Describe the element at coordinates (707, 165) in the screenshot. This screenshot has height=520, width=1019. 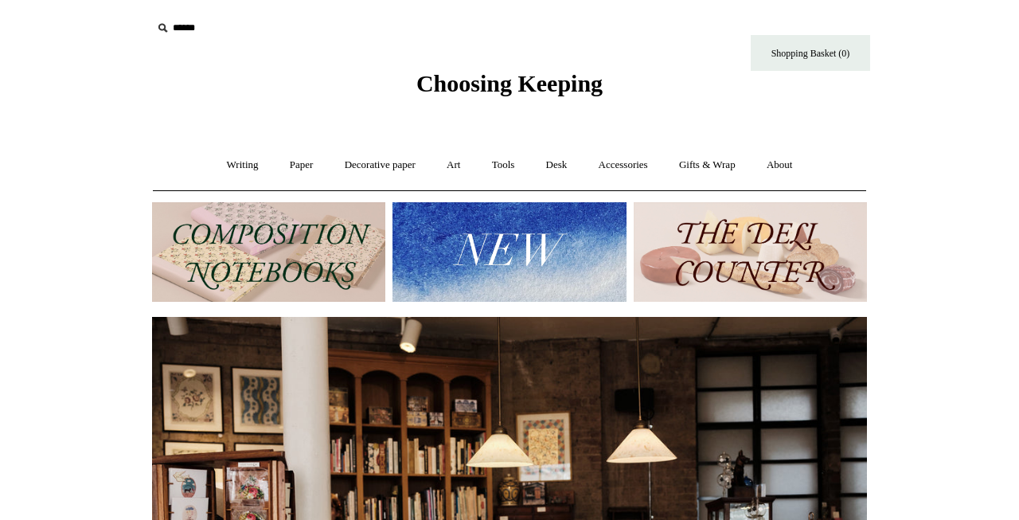
I see `a: Gifts & Wrap` at that location.